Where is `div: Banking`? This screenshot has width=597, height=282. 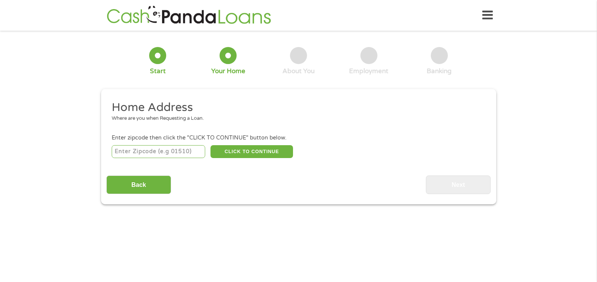
div: Banking is located at coordinates (439, 71).